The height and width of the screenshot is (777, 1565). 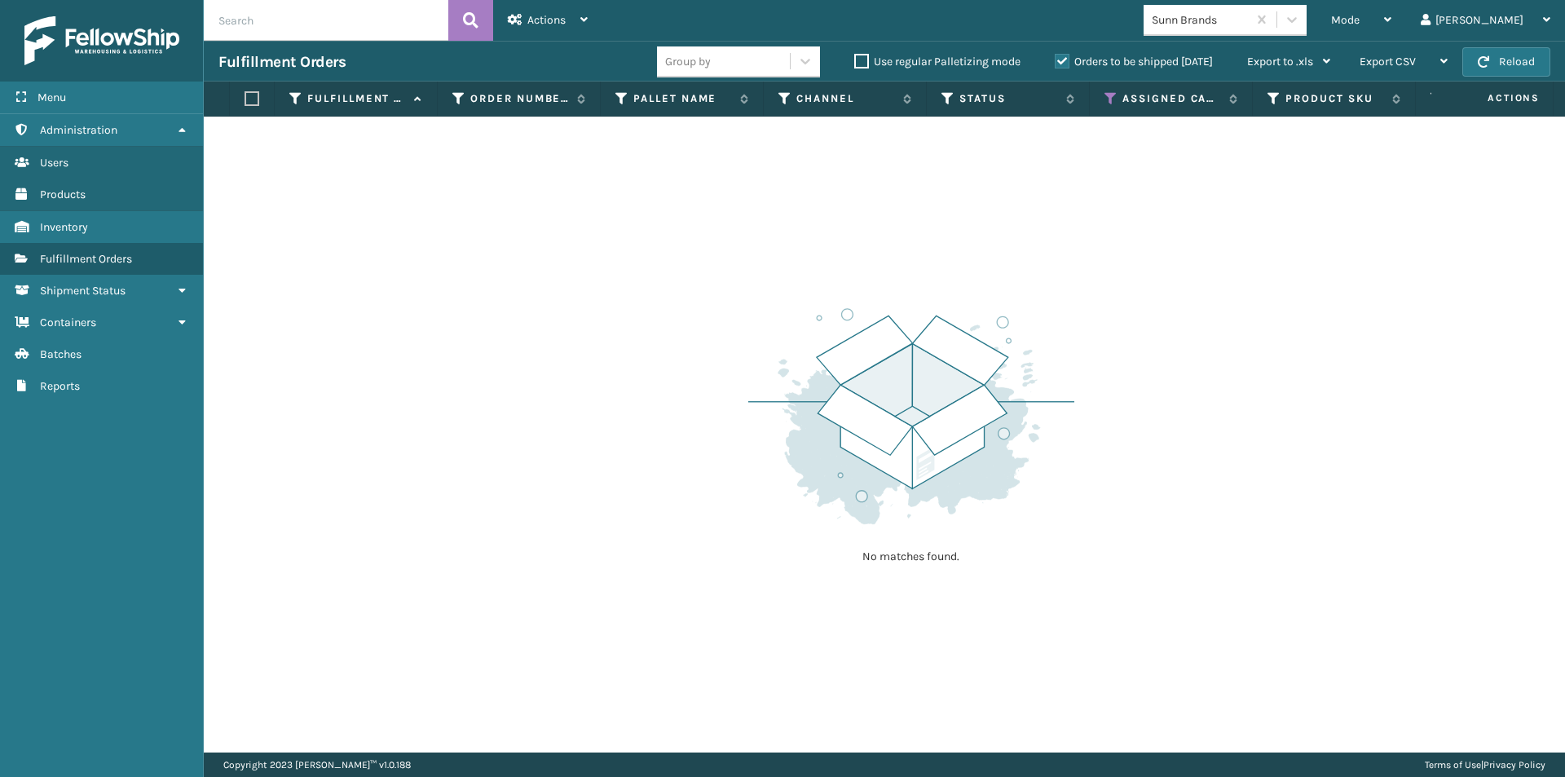 I want to click on span: Inventory, so click(x=64, y=227).